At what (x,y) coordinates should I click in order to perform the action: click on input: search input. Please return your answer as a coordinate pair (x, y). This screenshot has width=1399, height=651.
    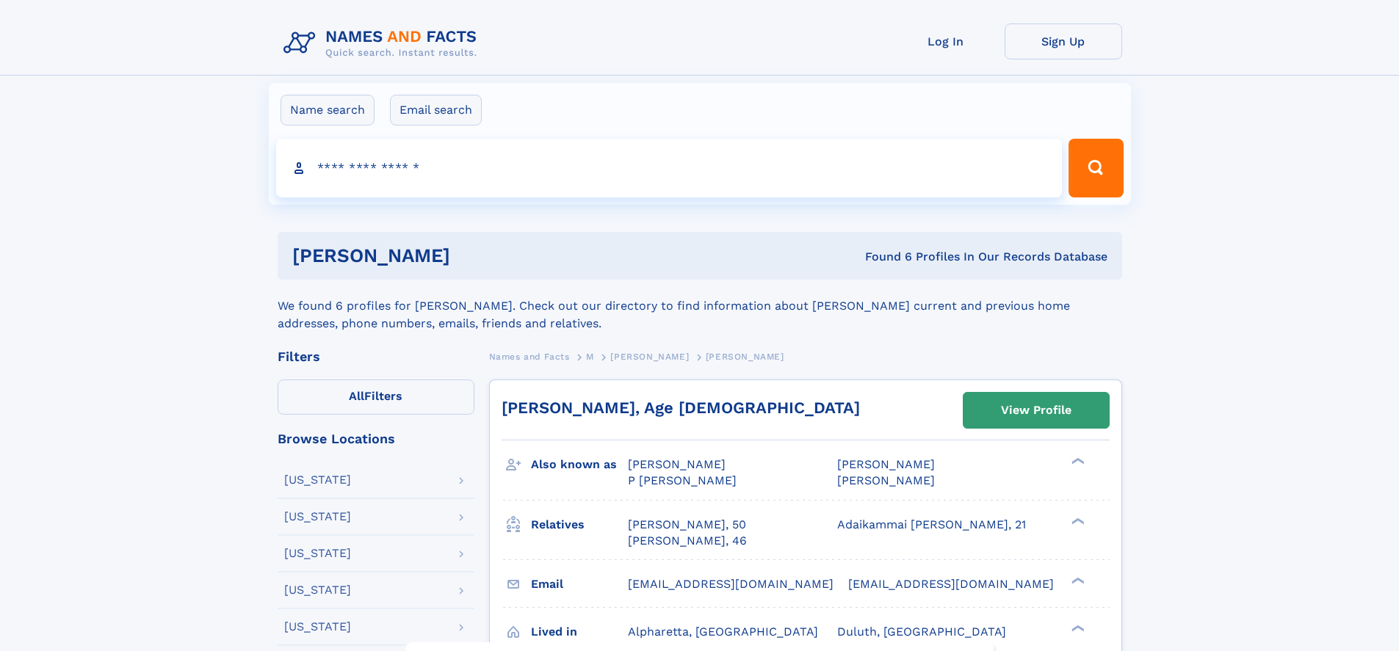
    Looking at the image, I should click on (669, 168).